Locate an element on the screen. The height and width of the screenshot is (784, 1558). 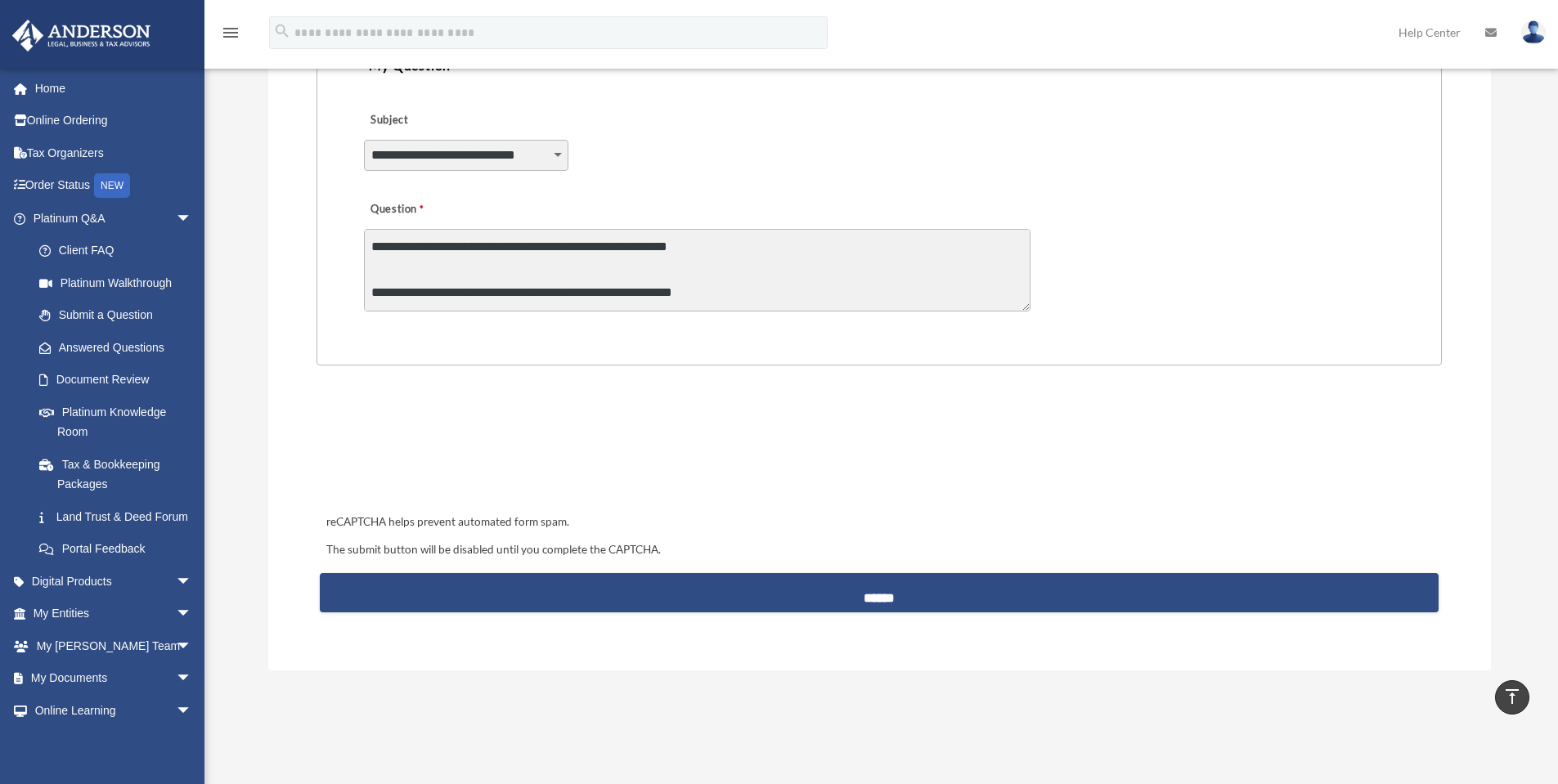
div: reCAPTCHA helps prevent automated form spam. is located at coordinates (878, 522).